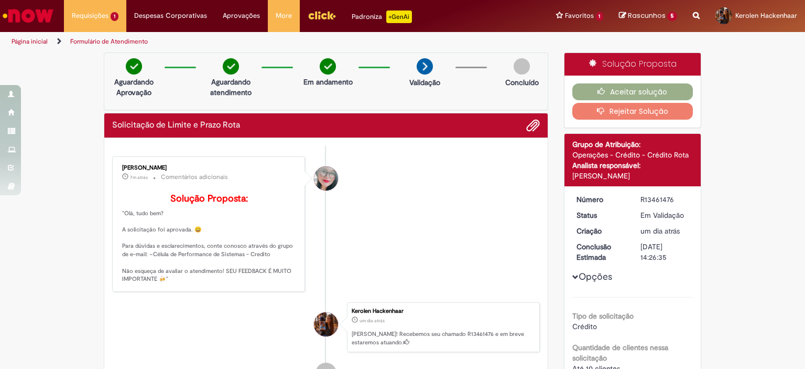  Describe the element at coordinates (603, 316) in the screenshot. I see `b: Tipo de solicitação` at that location.